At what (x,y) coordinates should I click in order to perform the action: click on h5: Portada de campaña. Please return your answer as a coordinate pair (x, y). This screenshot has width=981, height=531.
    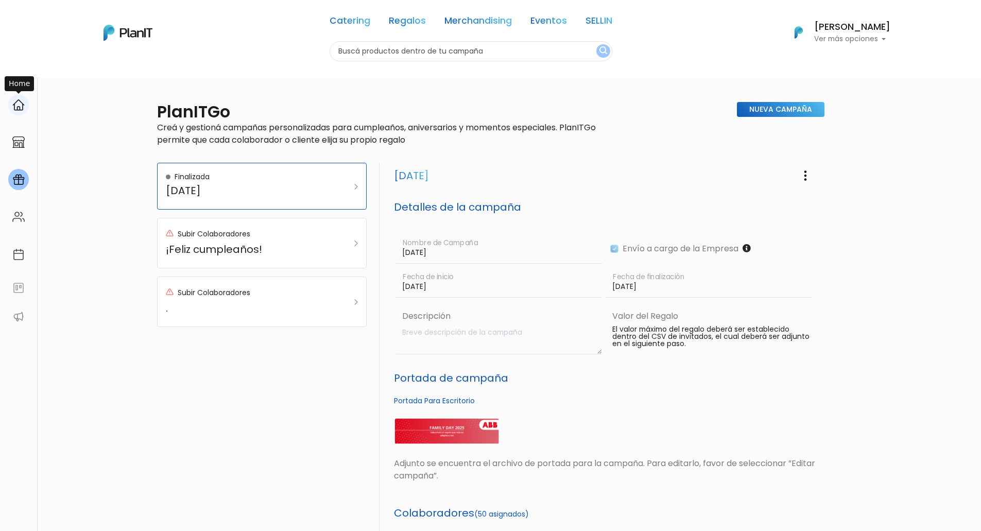
    Looking at the image, I should click on (606, 378).